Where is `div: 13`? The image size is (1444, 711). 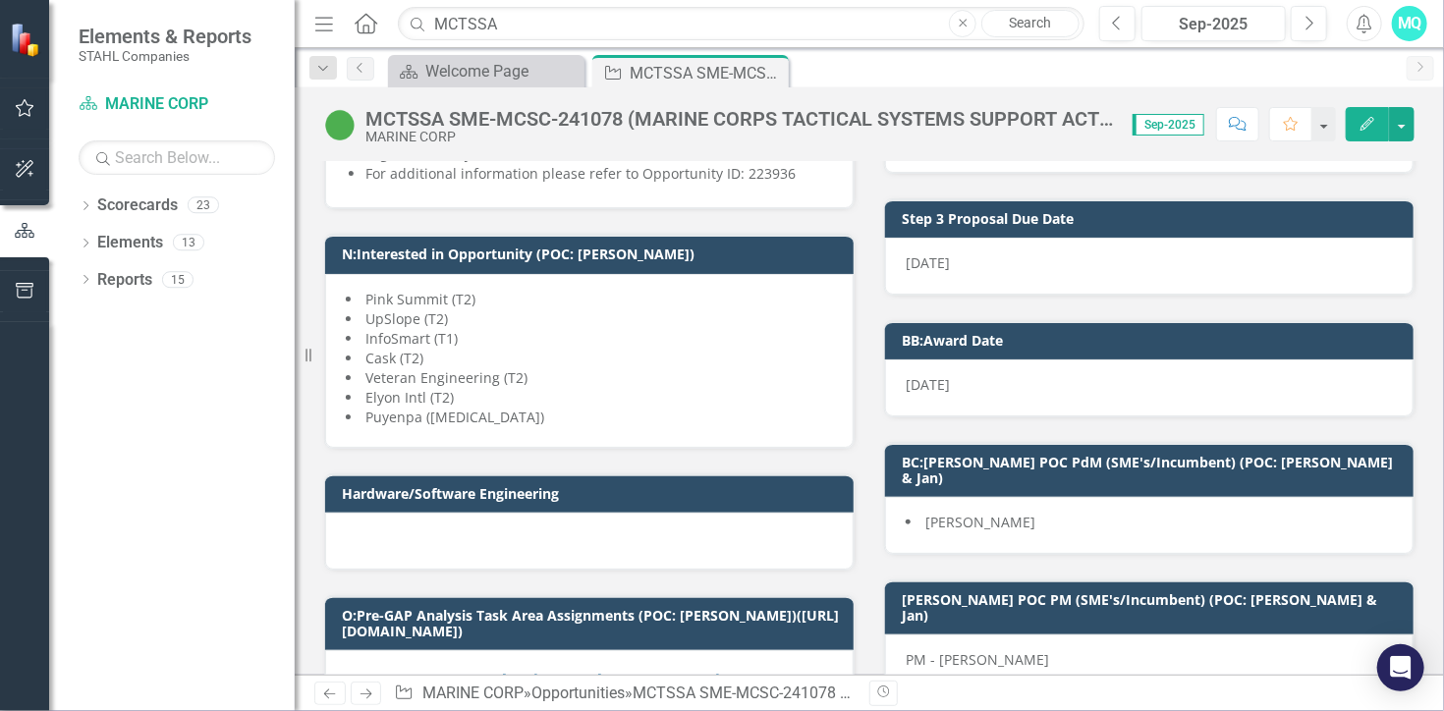 div: 13 is located at coordinates (189, 243).